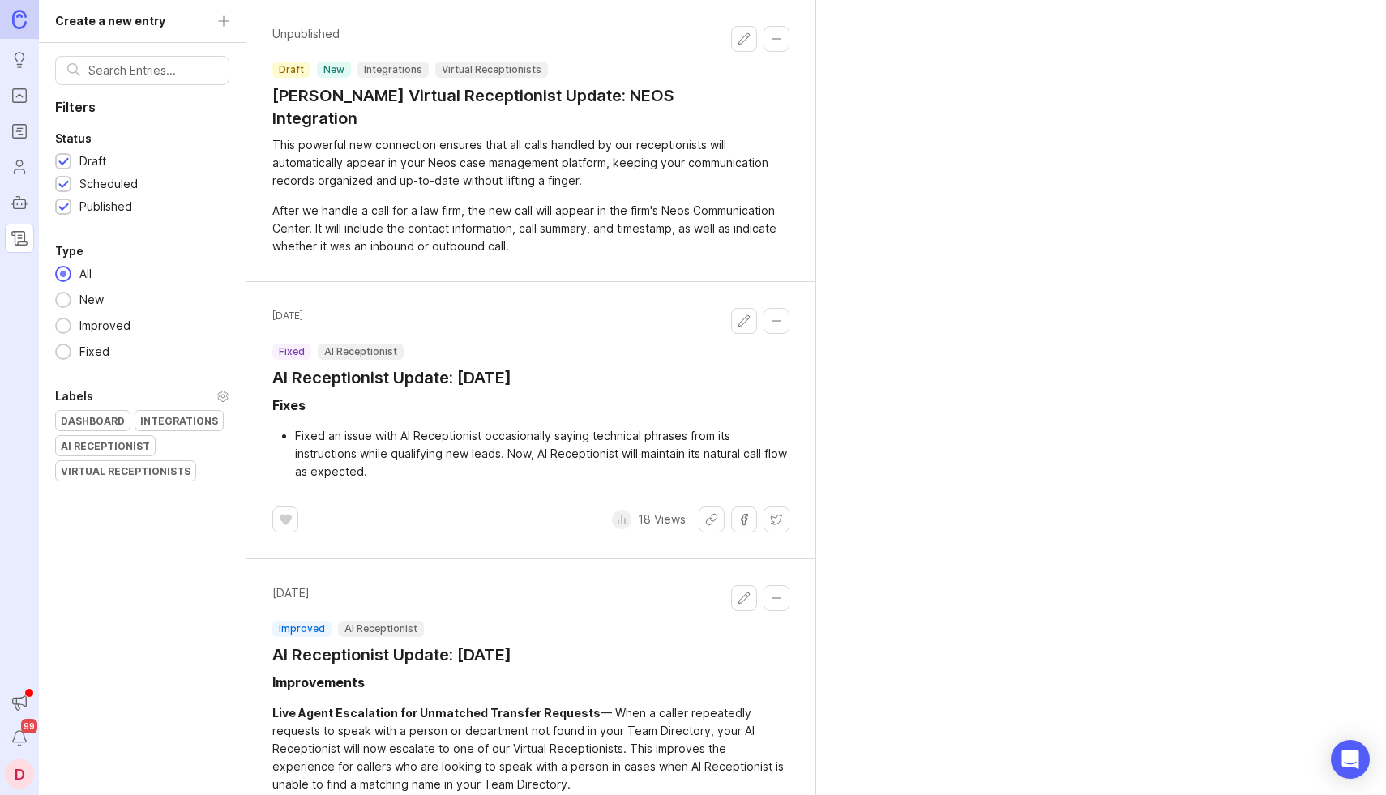 This screenshot has height=795, width=1386. Describe the element at coordinates (92, 421) in the screenshot. I see `div: Dashboard` at that location.